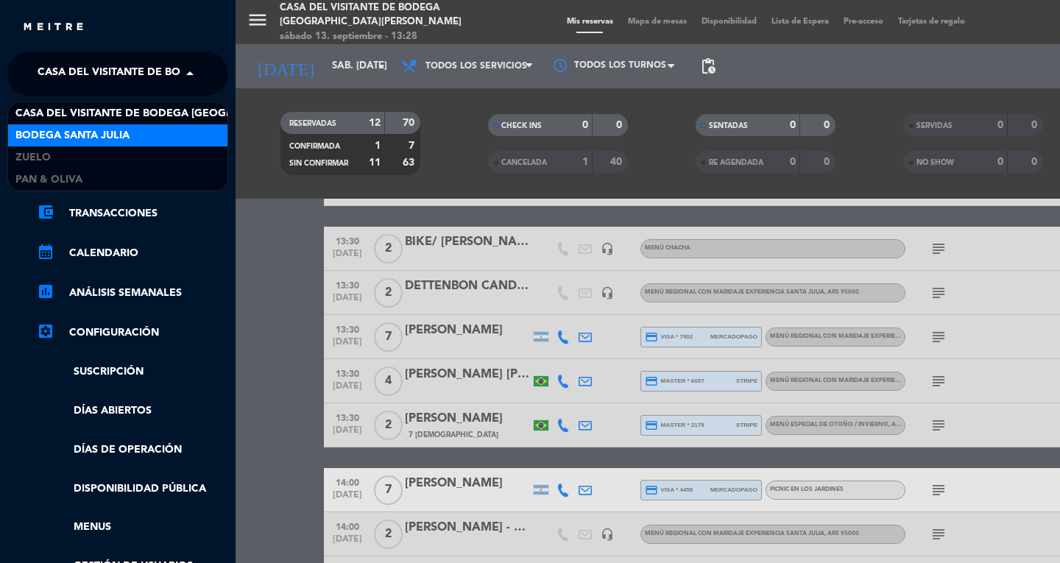  Describe the element at coordinates (46, 291) in the screenshot. I see `i: assessment` at that location.